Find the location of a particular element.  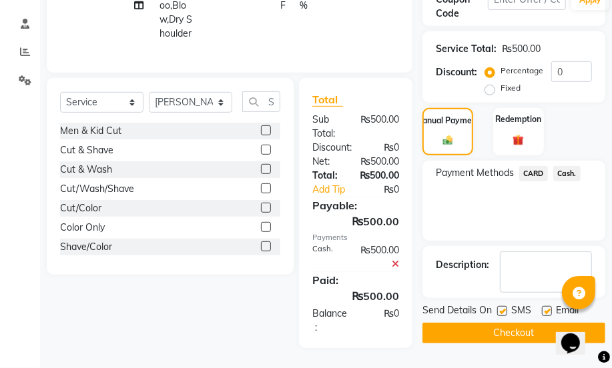

div: Payable: is located at coordinates (356, 206).